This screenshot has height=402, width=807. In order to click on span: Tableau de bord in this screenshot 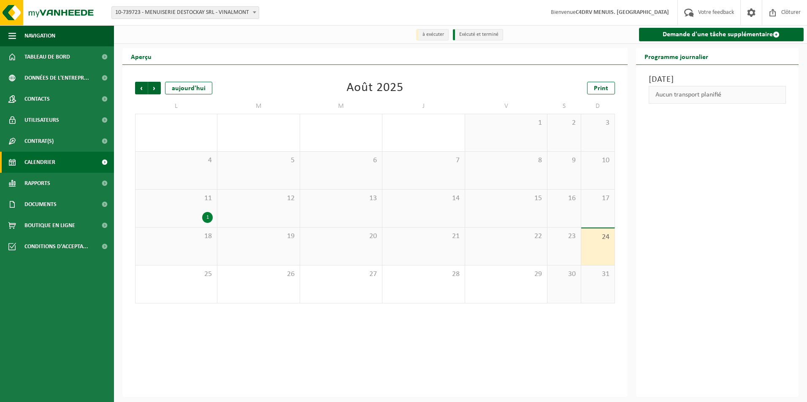, I will do `click(47, 57)`.